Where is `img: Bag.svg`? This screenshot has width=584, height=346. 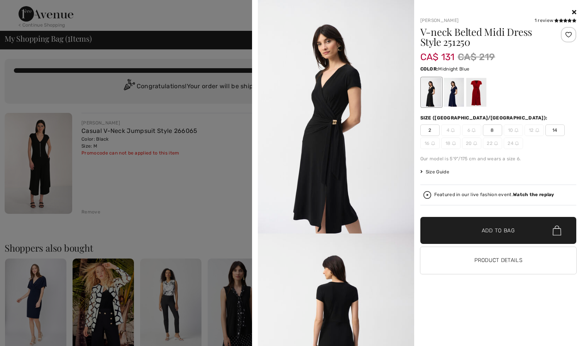 img: Bag.svg is located at coordinates (557, 231).